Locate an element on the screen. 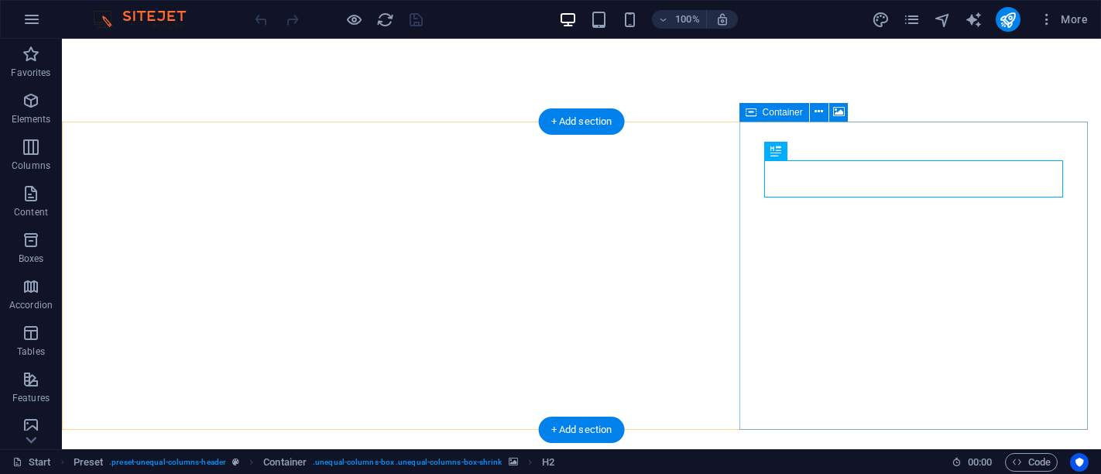  a: Click to cancel selection. Double-click to open Pages is located at coordinates (32, 462).